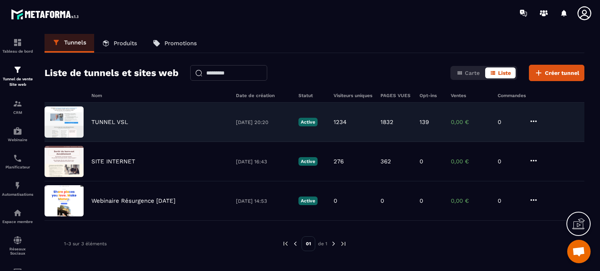  Describe the element at coordinates (18, 82) in the screenshot. I see `p: Tunnel de vente Site web` at that location.